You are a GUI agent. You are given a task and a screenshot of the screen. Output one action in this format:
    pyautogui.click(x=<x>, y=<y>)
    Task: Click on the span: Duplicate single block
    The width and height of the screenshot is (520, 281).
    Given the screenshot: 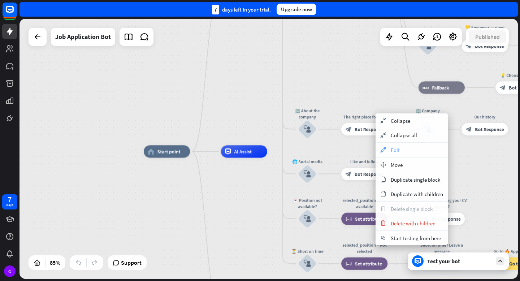 What is the action you would take?
    pyautogui.click(x=416, y=180)
    